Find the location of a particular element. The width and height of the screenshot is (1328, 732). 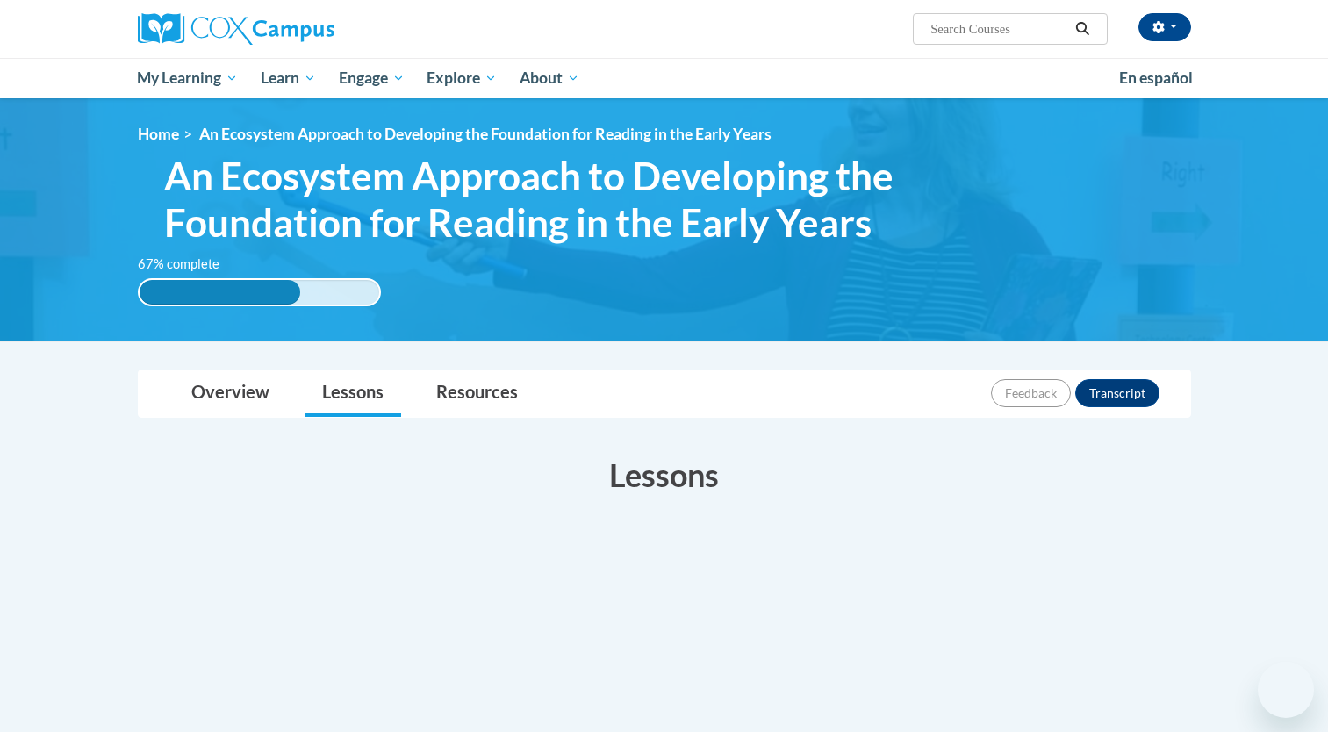

h3: Lessons is located at coordinates (664, 475).